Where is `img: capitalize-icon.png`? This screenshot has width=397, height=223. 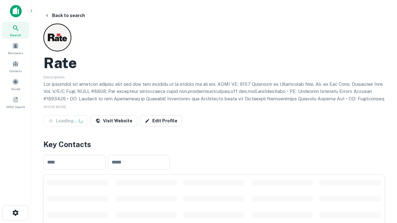
img: capitalize-icon.png is located at coordinates (16, 11).